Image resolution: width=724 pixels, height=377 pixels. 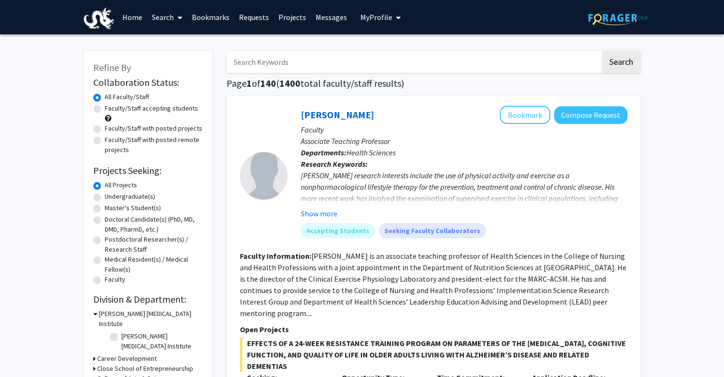 What do you see at coordinates (249, 83) in the screenshot?
I see `span: 1` at bounding box center [249, 83].